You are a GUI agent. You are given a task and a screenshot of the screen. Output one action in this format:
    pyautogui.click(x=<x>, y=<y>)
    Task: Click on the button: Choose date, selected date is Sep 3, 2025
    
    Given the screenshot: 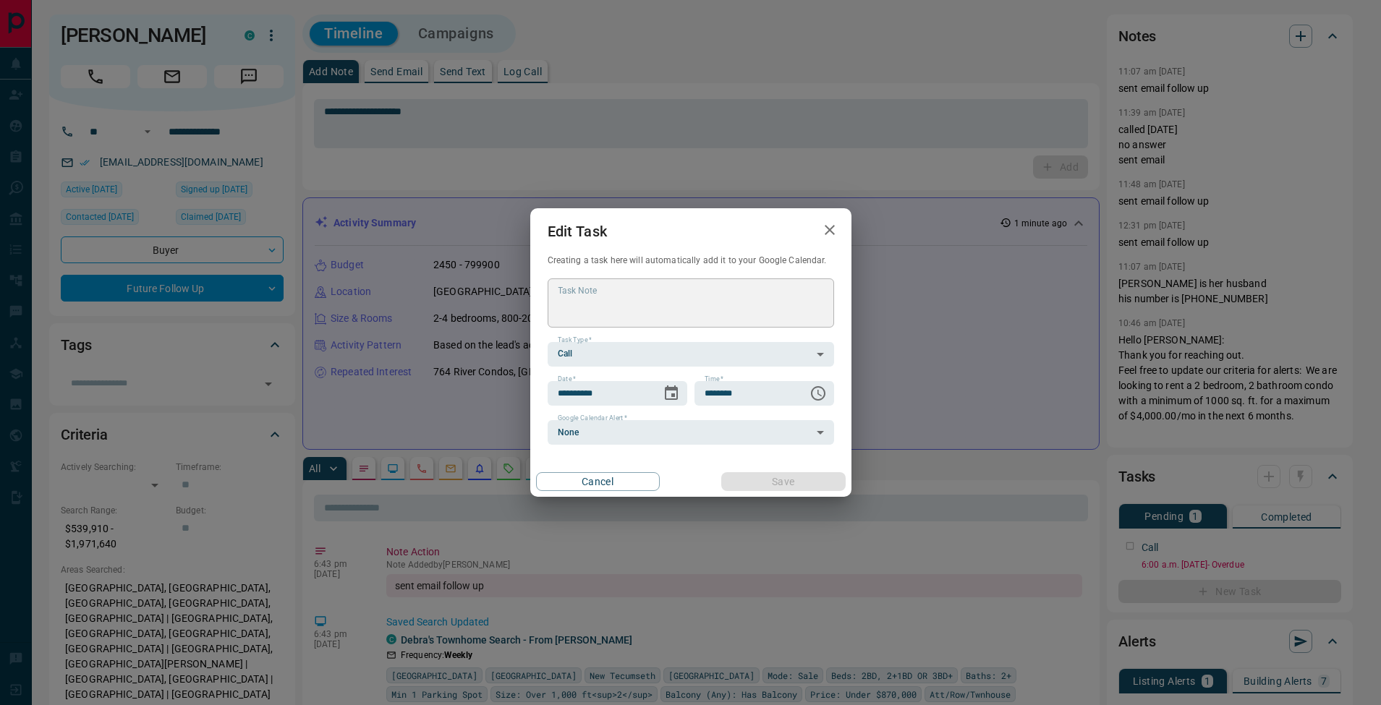 What is the action you would take?
    pyautogui.click(x=671, y=394)
    